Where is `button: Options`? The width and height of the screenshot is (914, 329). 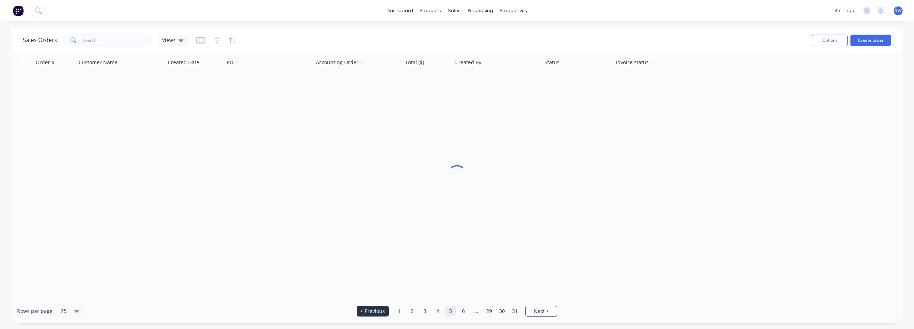 button: Options is located at coordinates (830, 40).